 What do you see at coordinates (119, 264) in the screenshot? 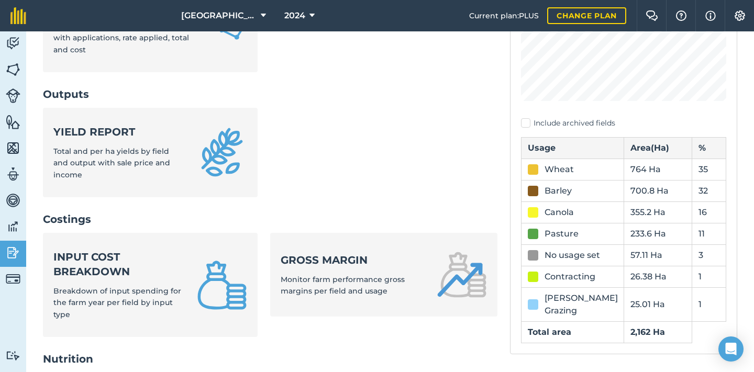
I see `strong: Input cost breakdown` at bounding box center [119, 264].